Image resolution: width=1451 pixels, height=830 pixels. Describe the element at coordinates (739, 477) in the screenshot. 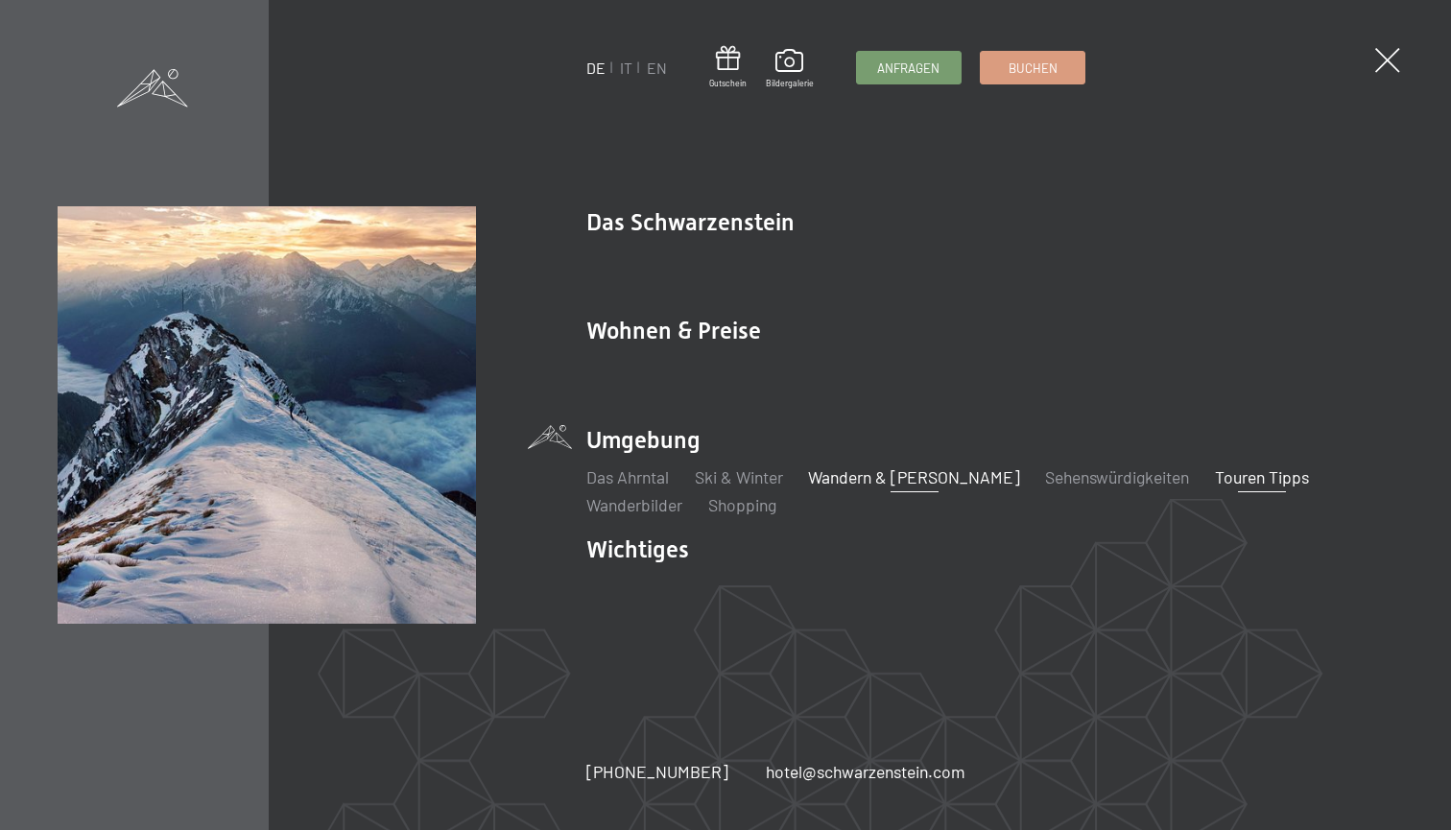

I see `a: Ski & Winter` at that location.